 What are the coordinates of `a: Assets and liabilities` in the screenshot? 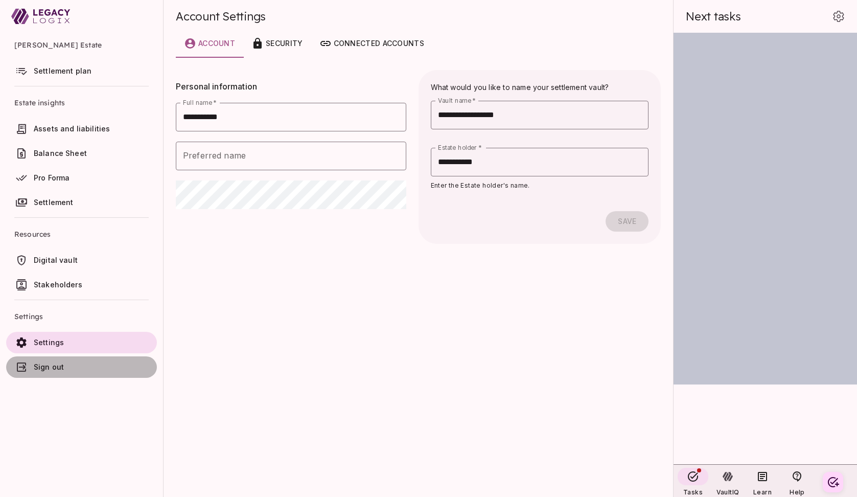 It's located at (81, 129).